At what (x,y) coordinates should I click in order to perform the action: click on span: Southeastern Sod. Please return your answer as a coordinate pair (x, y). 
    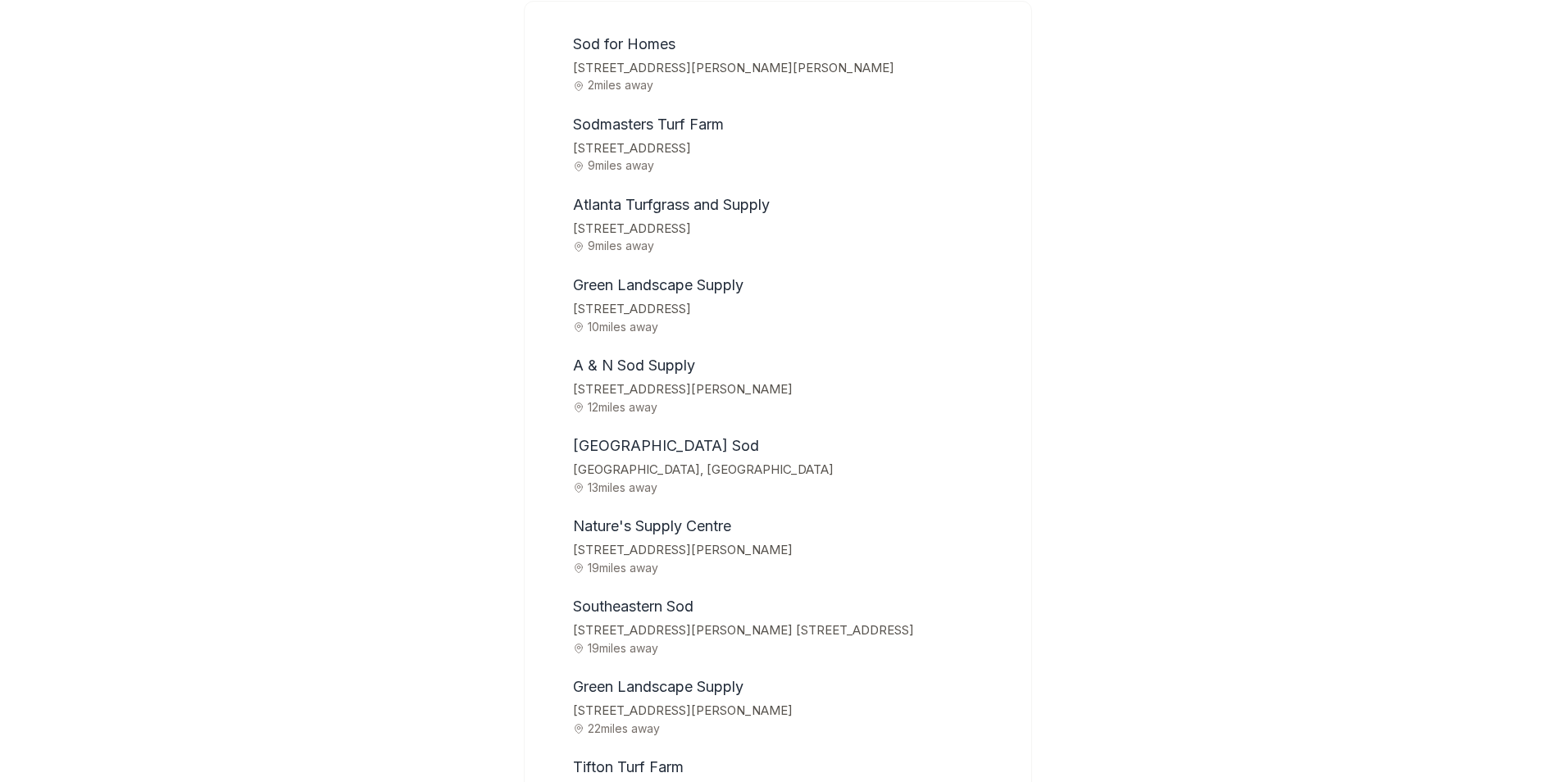
    Looking at the image, I should click on (633, 606).